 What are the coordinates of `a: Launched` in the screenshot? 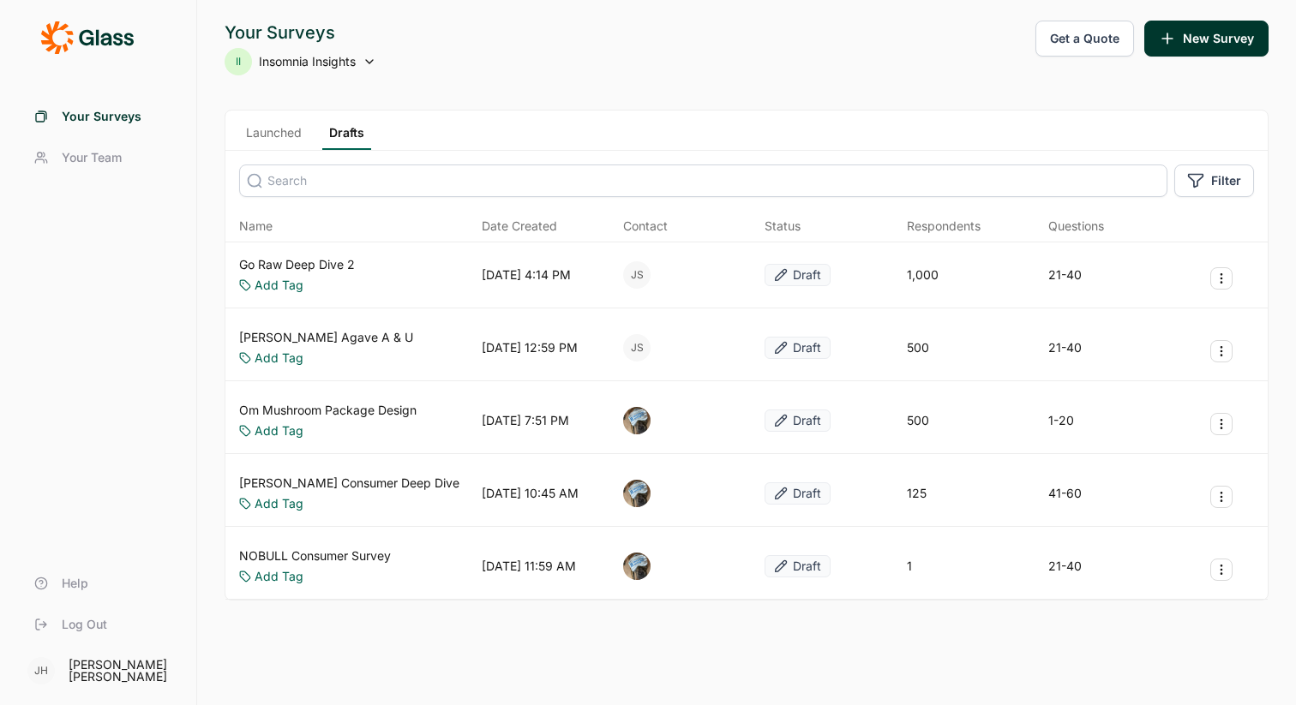 It's located at (273, 137).